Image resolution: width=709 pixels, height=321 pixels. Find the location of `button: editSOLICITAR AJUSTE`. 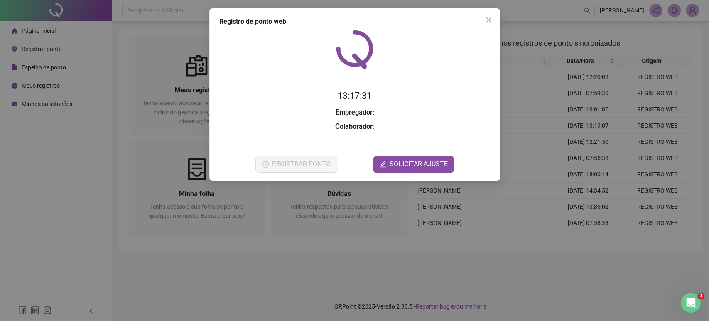

button: editSOLICITAR AJUSTE is located at coordinates (413, 164).